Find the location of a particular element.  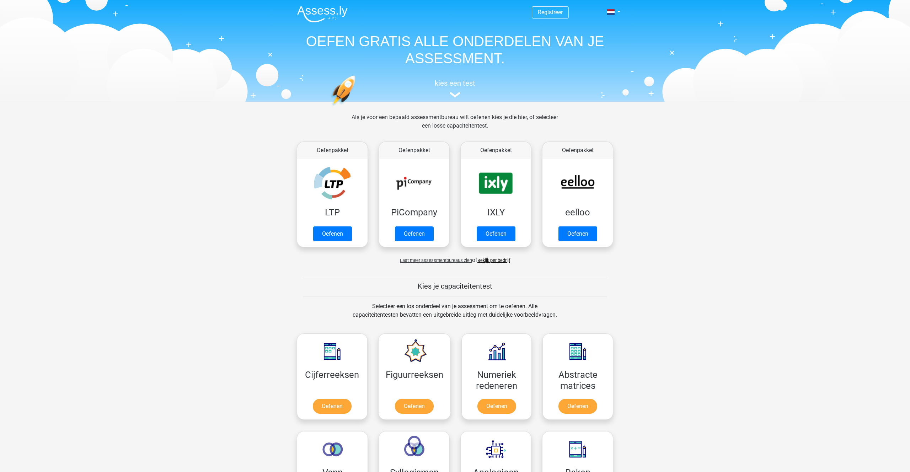

div: of is located at coordinates (455, 257).